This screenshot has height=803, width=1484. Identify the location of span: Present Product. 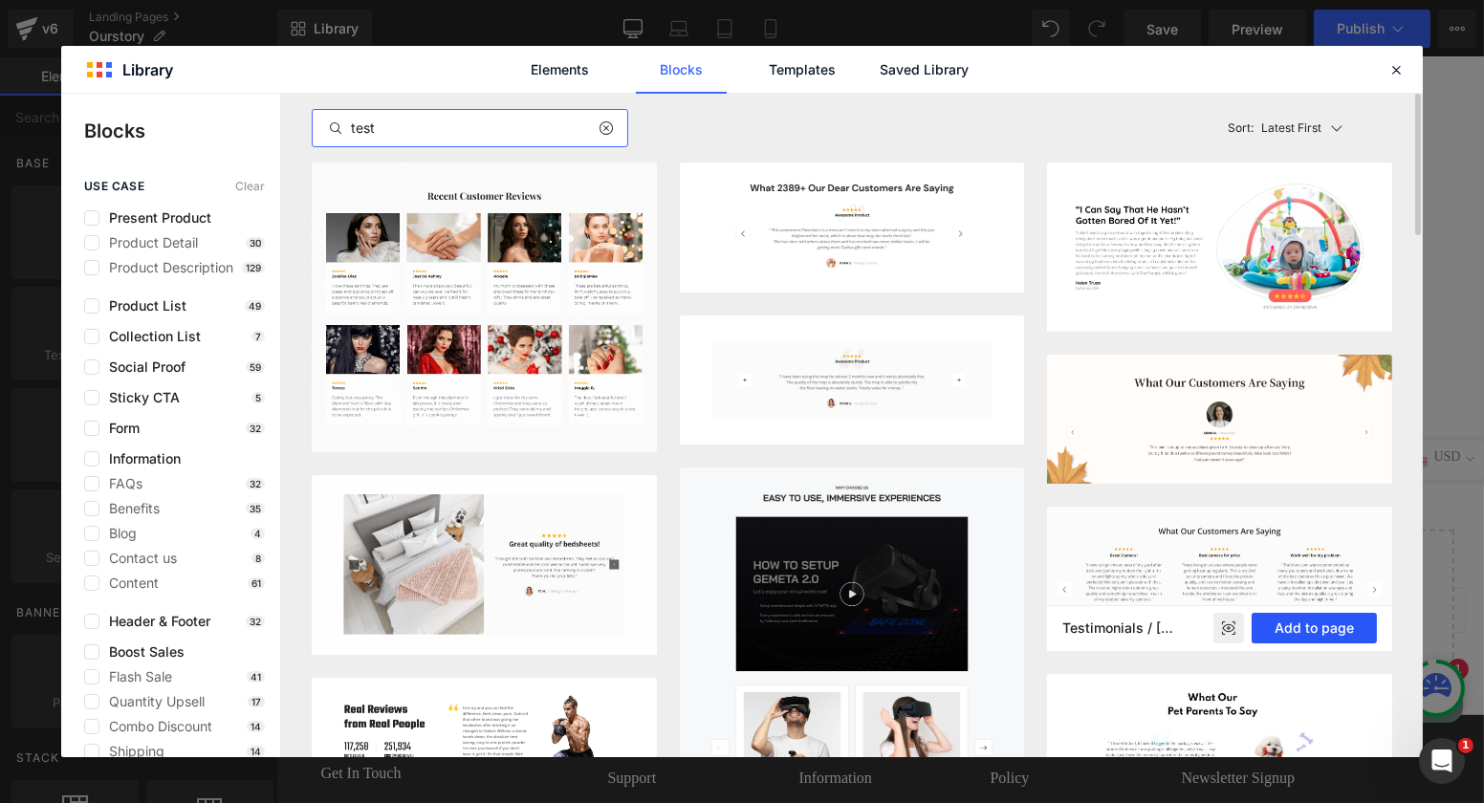
(155, 218).